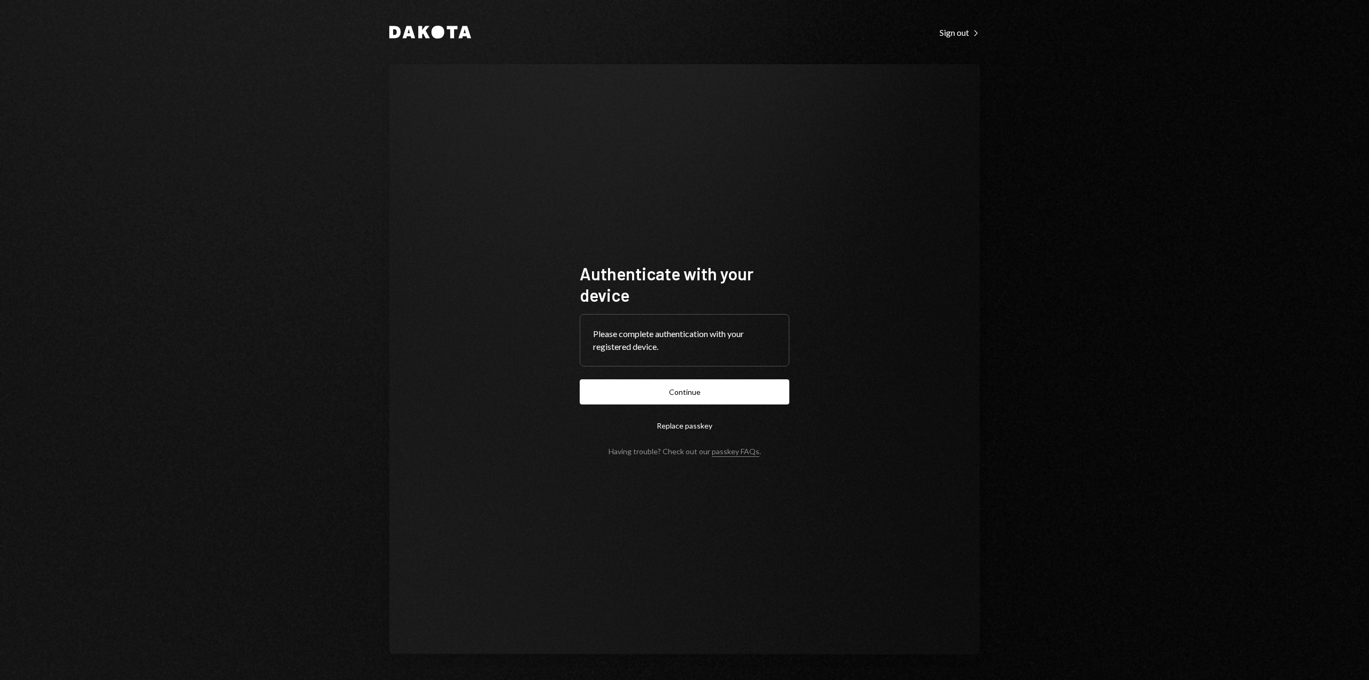 This screenshot has width=1369, height=680. Describe the element at coordinates (684, 284) in the screenshot. I see `h1: Authenticate with your device` at that location.